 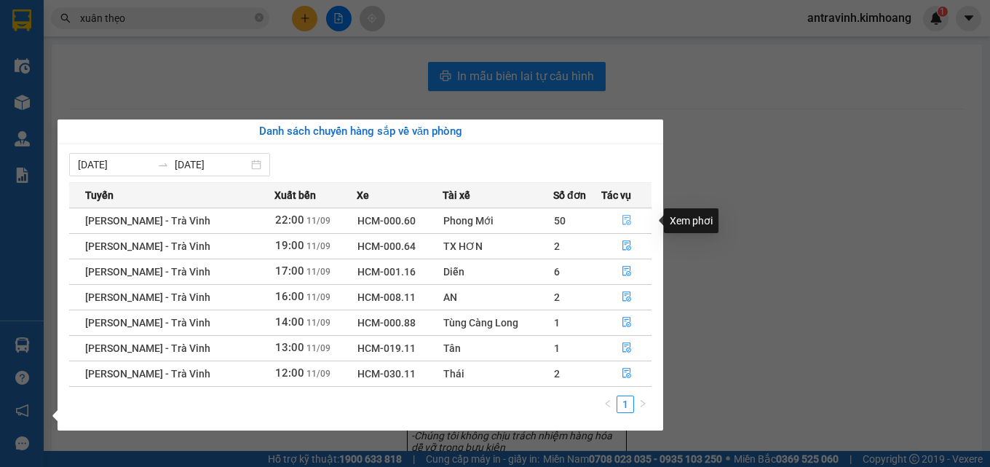 I want to click on span: Số đơn, so click(x=569, y=195).